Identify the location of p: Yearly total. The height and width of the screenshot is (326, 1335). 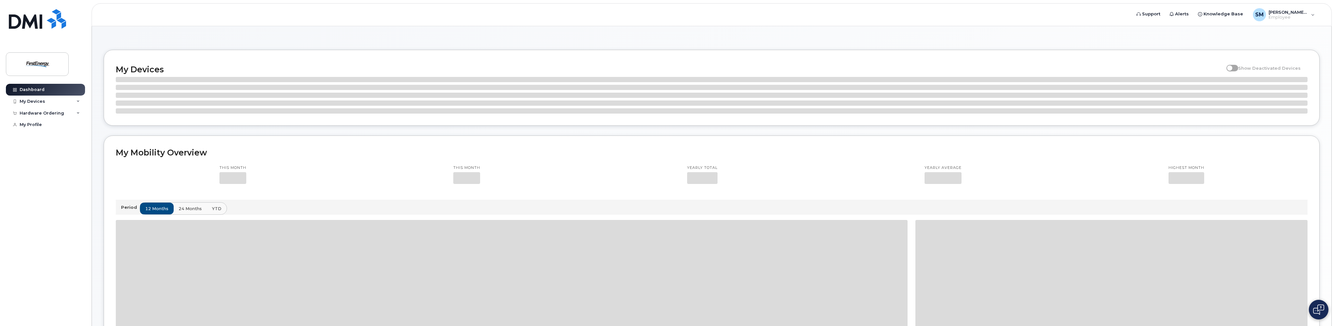
(702, 168).